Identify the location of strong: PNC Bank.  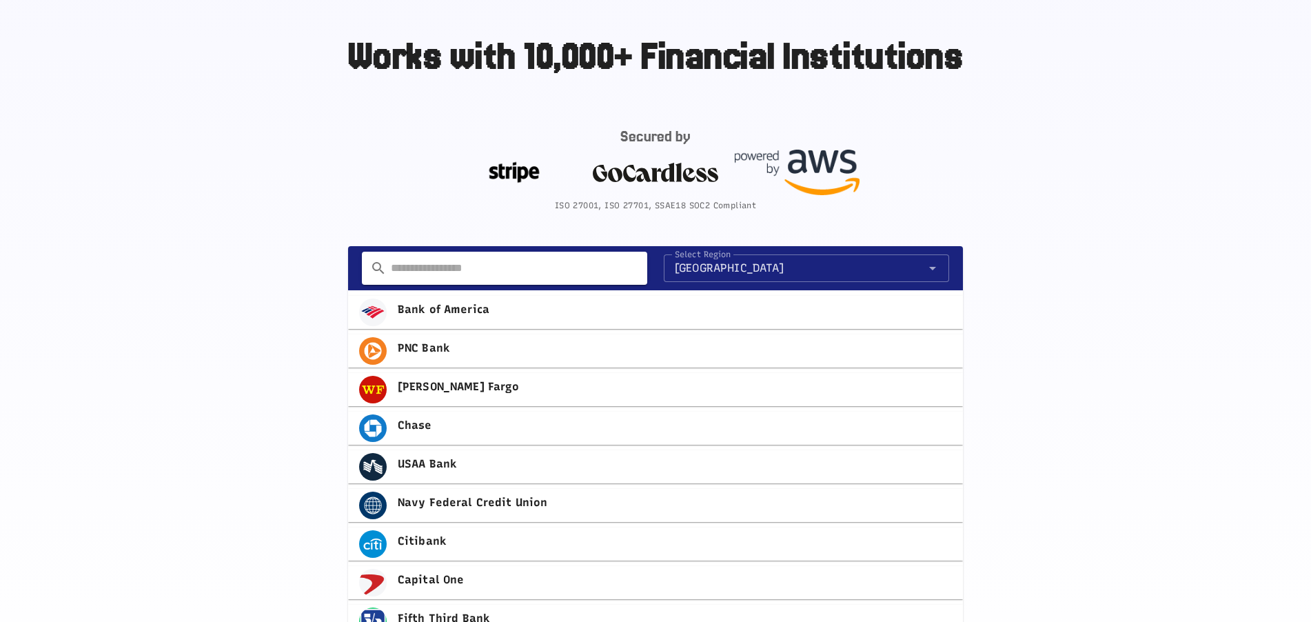
(675, 348).